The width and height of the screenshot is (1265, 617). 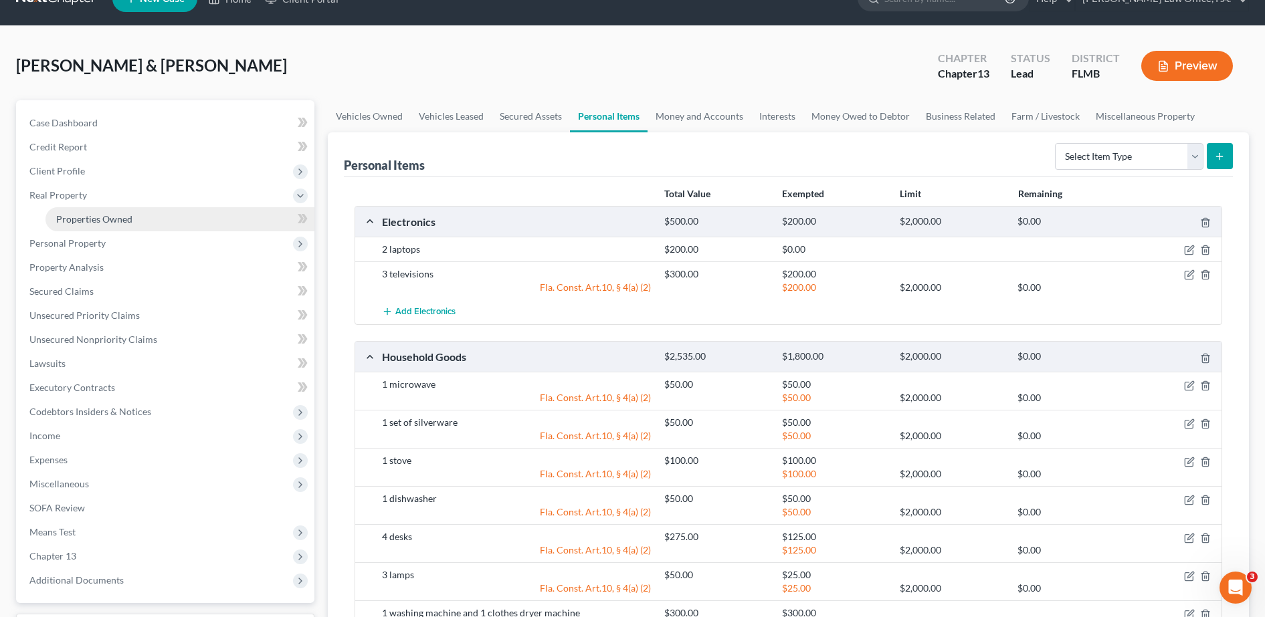 I want to click on span: SOFA Review, so click(x=57, y=508).